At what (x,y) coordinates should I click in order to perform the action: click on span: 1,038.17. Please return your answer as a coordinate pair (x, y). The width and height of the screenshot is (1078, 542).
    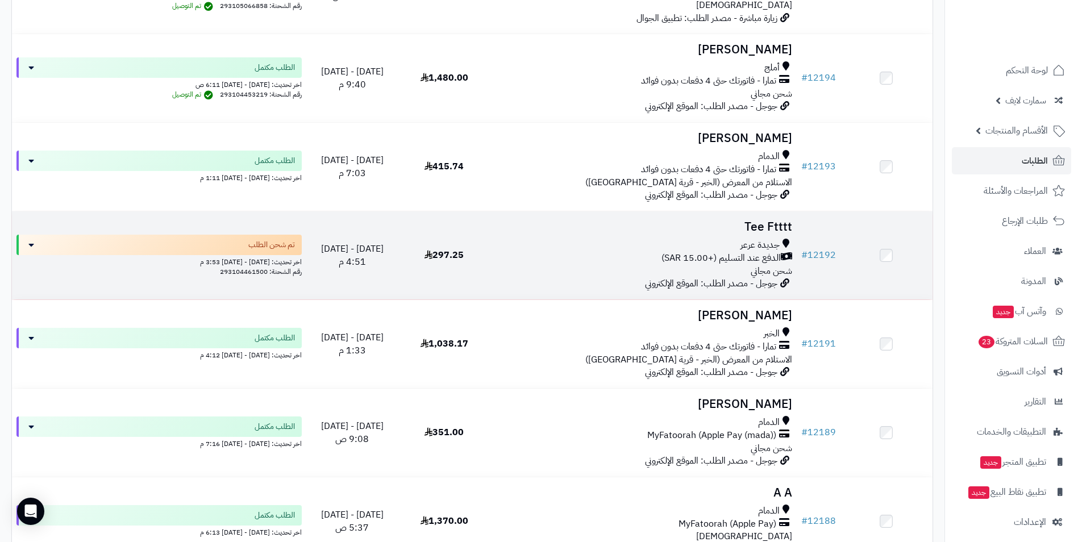
    Looking at the image, I should click on (444, 344).